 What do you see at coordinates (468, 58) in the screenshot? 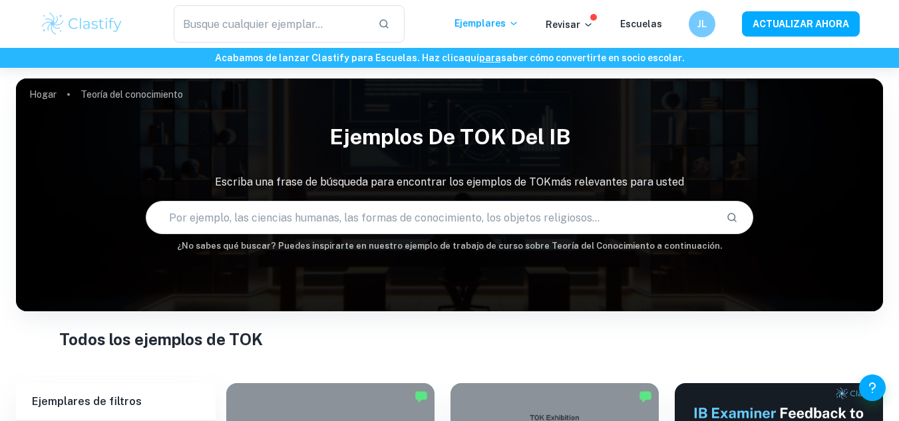
I see `font: aquí` at bounding box center [468, 58].